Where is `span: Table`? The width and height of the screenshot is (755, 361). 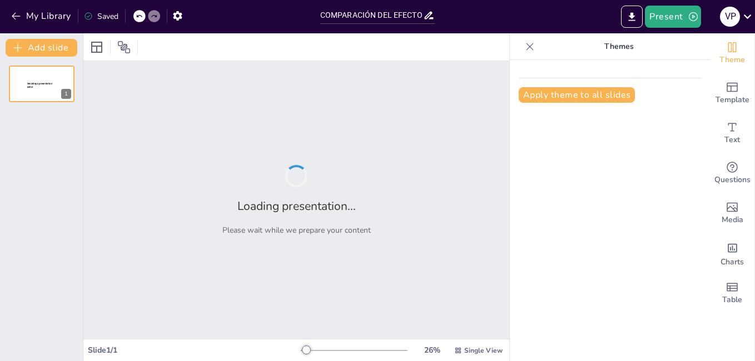 span: Table is located at coordinates (732, 300).